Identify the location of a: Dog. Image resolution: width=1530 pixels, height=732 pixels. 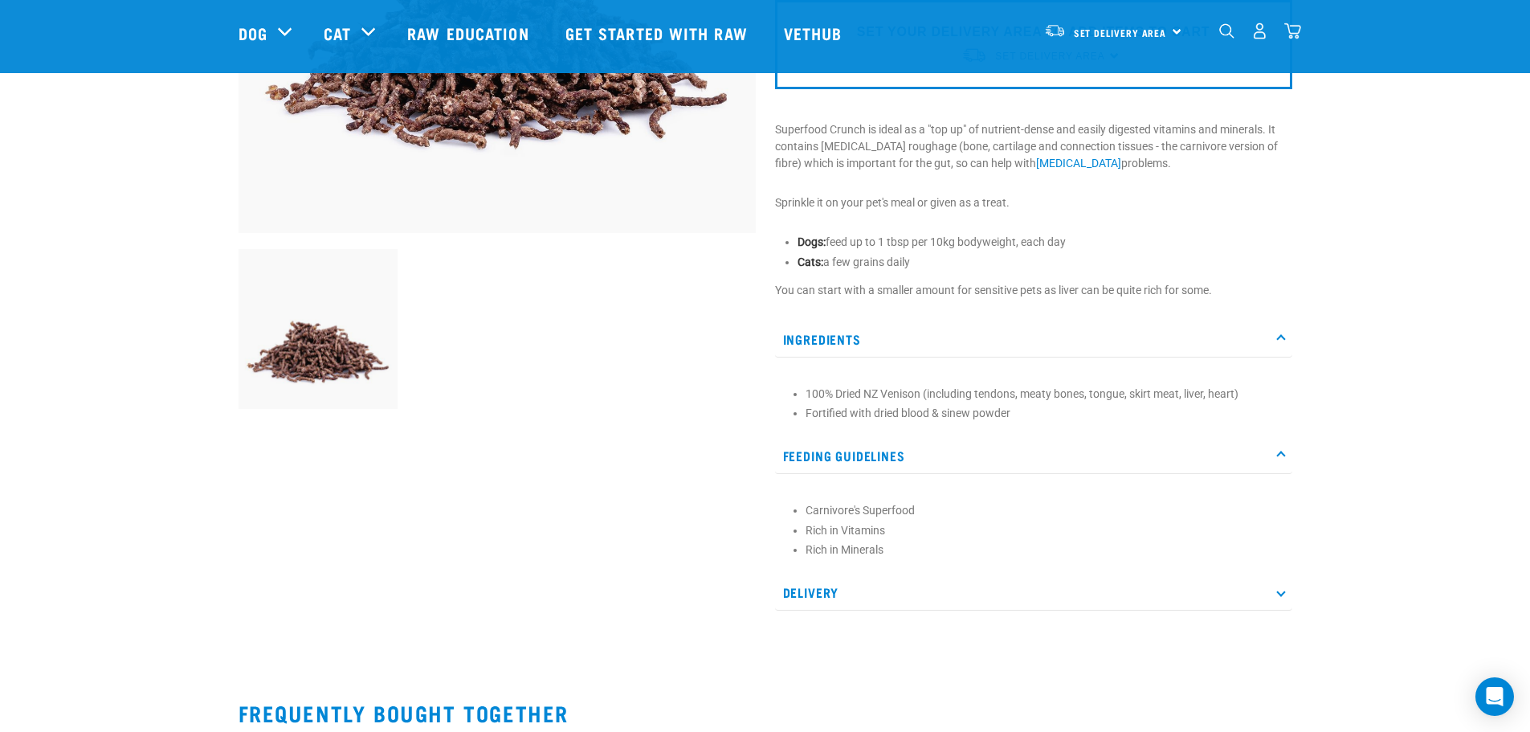
(253, 33).